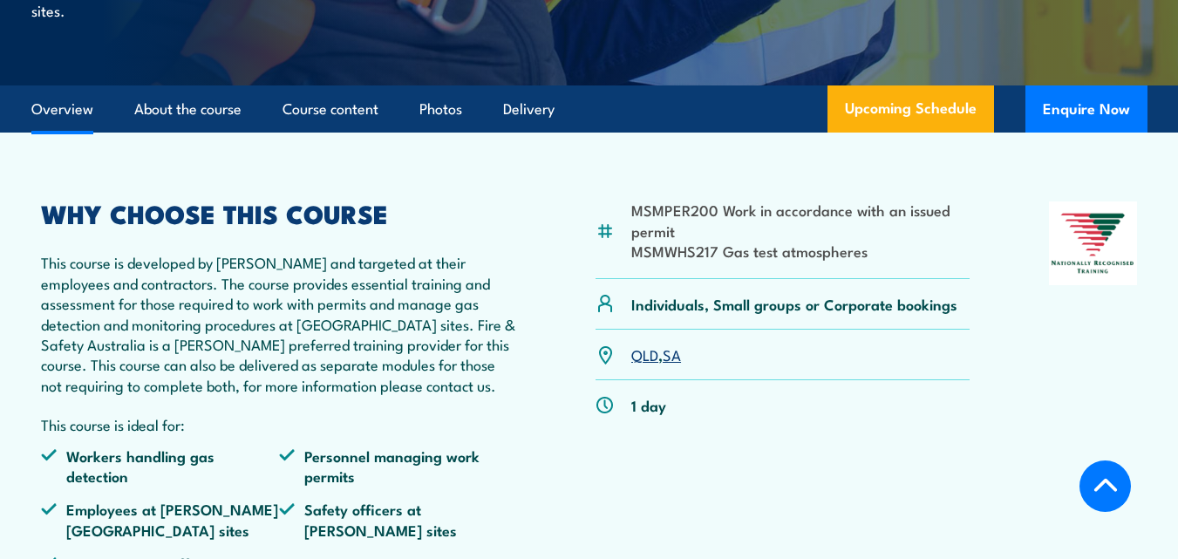 The height and width of the screenshot is (559, 1178). I want to click on a: Course content, so click(331, 109).